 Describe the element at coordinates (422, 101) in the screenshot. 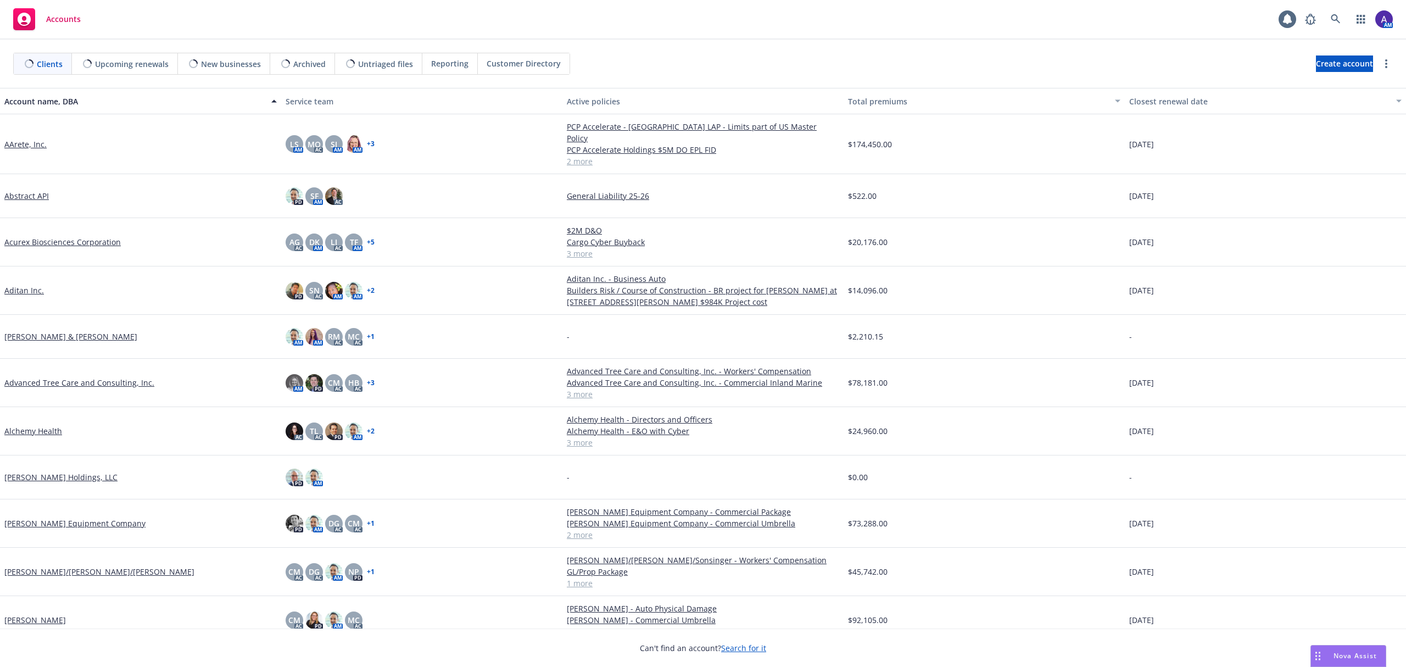

I see `button: Service team` at that location.